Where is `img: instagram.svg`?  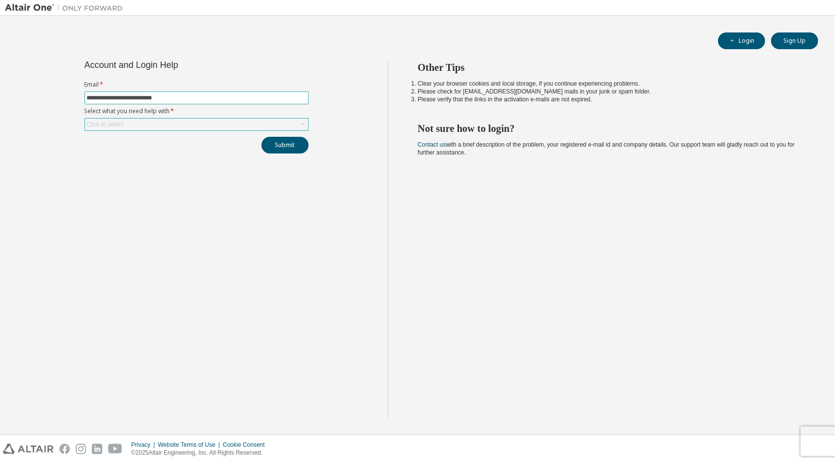
img: instagram.svg is located at coordinates (81, 448).